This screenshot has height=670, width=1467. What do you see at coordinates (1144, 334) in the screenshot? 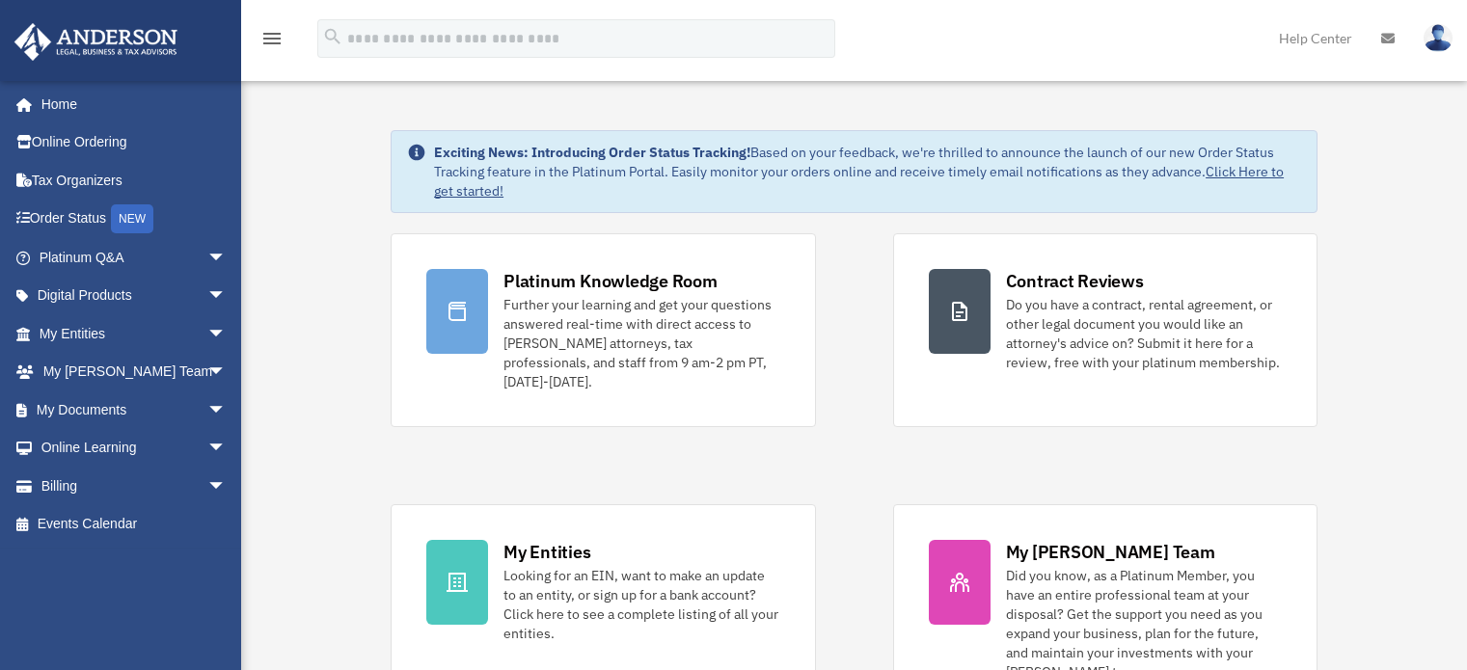
I see `div: Do you have a contract, rental agreement, or other legal document you would like an attorney's ad...` at bounding box center [1144, 334].